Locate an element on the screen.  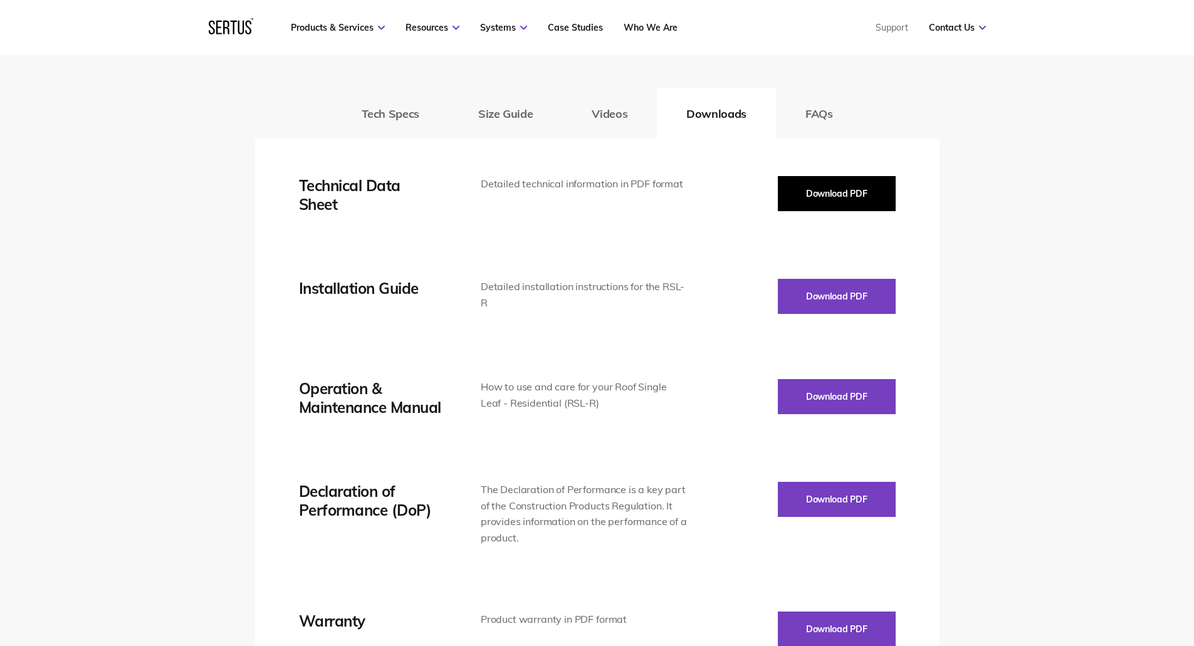
div: Detailed technical information in PDF format is located at coordinates (584, 184).